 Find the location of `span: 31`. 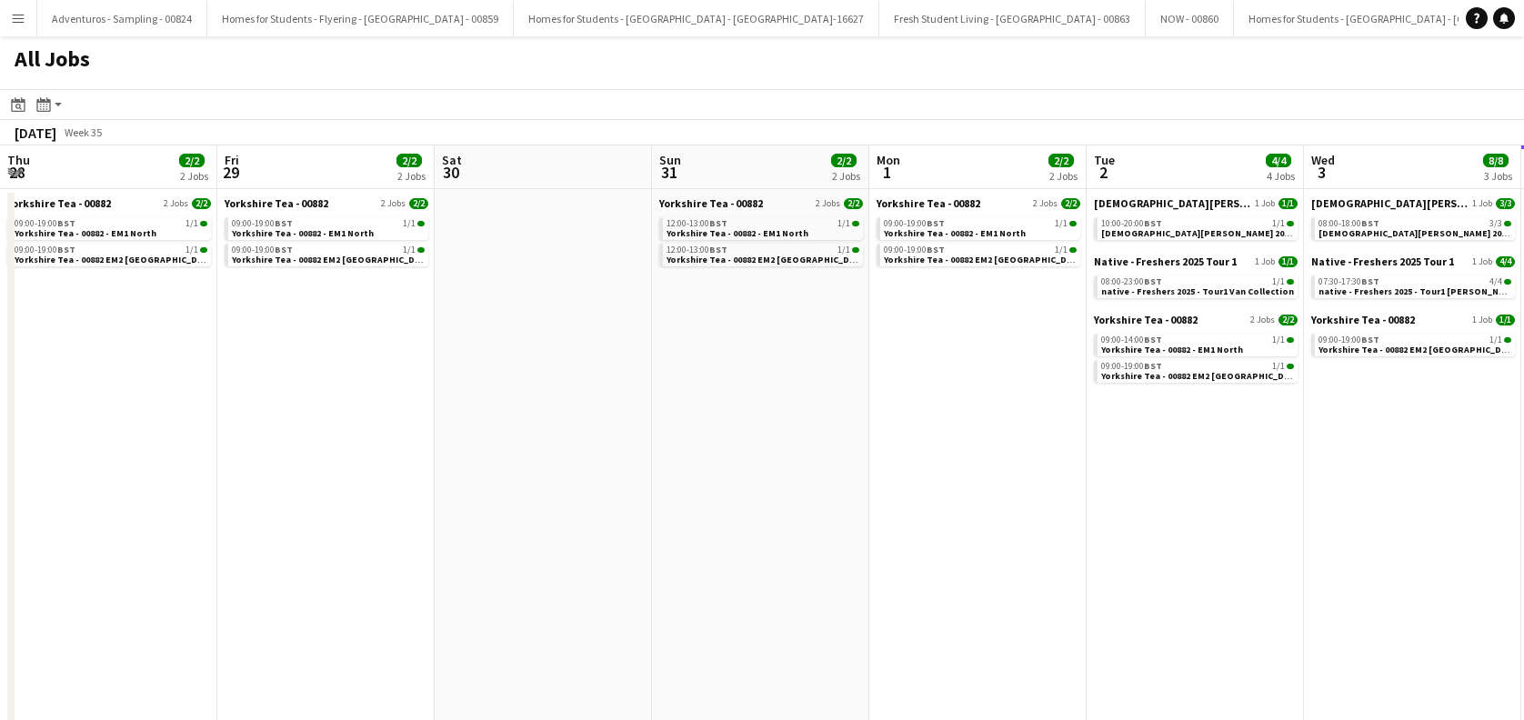

span: 31 is located at coordinates (668, 172).